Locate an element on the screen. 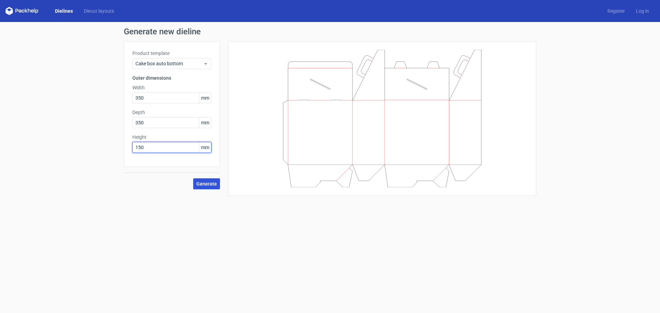  label: Height is located at coordinates (172, 137).